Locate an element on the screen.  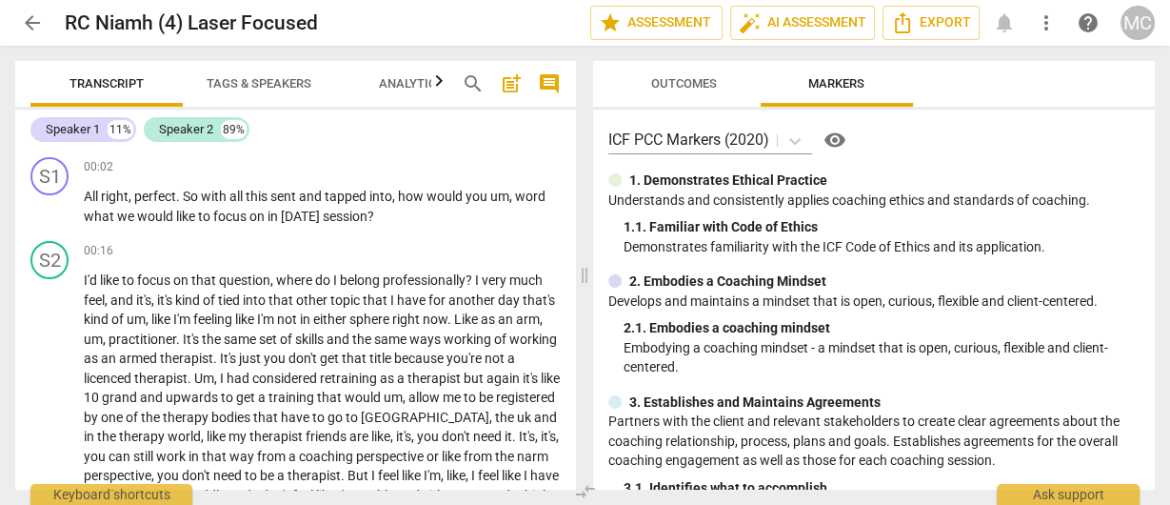
span: the is located at coordinates (363, 339).